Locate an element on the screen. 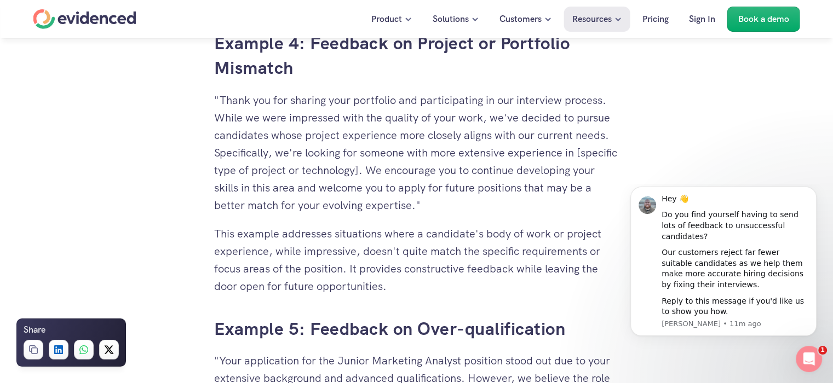 This screenshot has height=383, width=833. p: Sign In is located at coordinates (702, 19).